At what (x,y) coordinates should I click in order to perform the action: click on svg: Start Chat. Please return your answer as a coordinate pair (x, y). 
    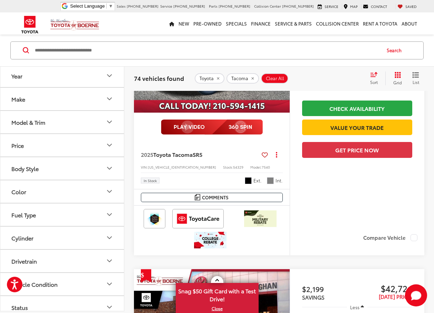
    Looking at the image, I should click on (416, 295).